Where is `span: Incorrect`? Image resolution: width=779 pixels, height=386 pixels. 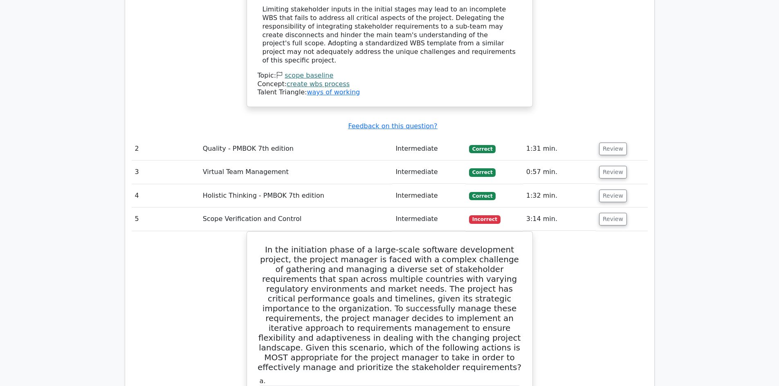
span: Incorrect is located at coordinates (485, 220).